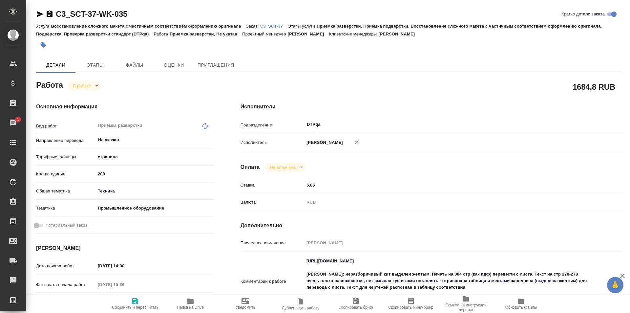  Describe the element at coordinates (431, 225) in the screenshot. I see `h4: Дополнительно` at that location.